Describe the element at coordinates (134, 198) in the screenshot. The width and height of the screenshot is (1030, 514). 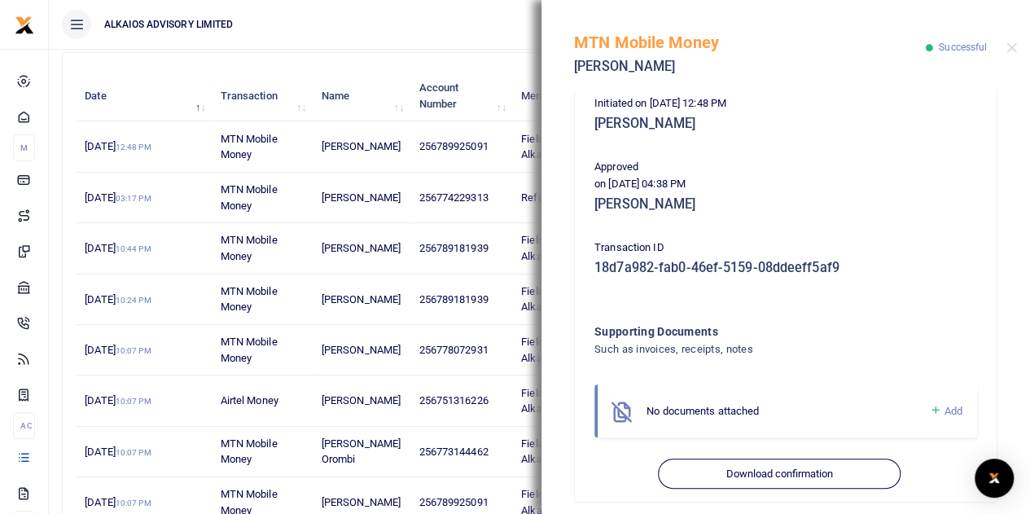
I see `small: 03:17 PM` at that location.